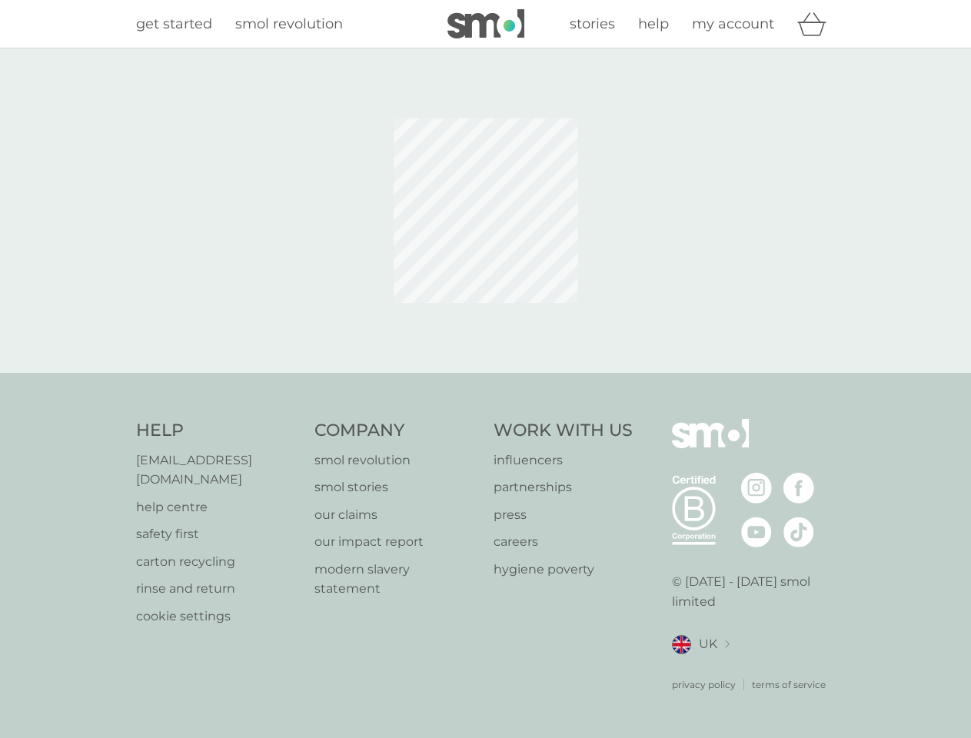 This screenshot has width=971, height=738. Describe the element at coordinates (563, 542) in the screenshot. I see `a: careers` at that location.